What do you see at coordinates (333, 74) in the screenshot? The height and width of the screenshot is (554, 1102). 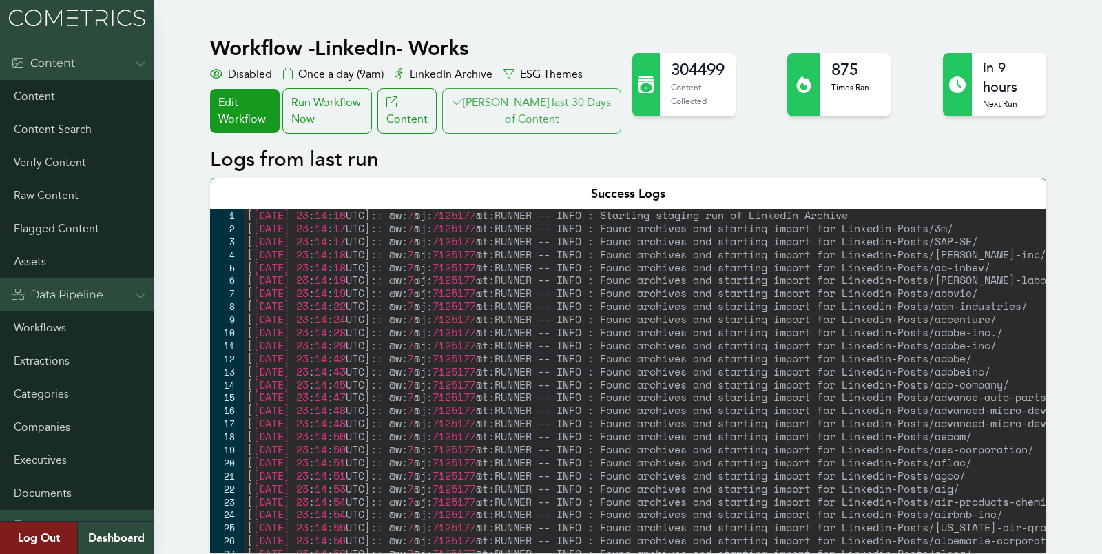 I see `div: Once a day (9am)` at bounding box center [333, 74].